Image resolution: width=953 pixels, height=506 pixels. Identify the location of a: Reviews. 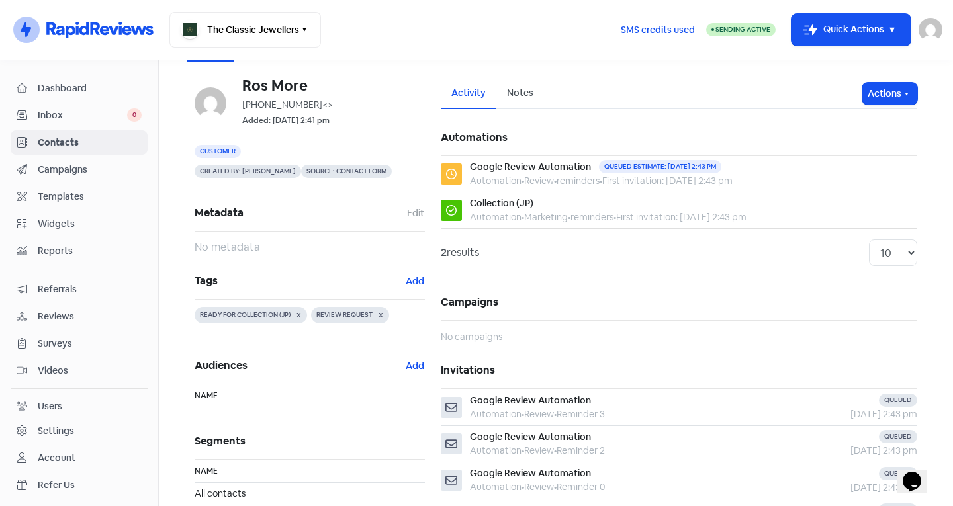
(79, 316).